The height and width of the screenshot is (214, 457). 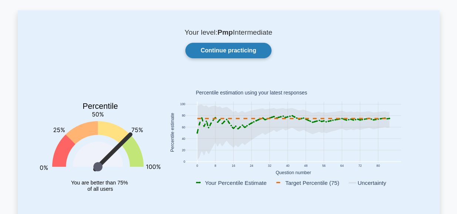 What do you see at coordinates (324, 166) in the screenshot?
I see `text: 56` at bounding box center [324, 166].